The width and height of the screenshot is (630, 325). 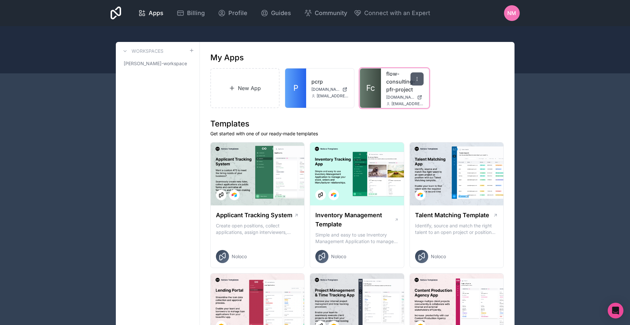 I want to click on span: Profile, so click(x=238, y=13).